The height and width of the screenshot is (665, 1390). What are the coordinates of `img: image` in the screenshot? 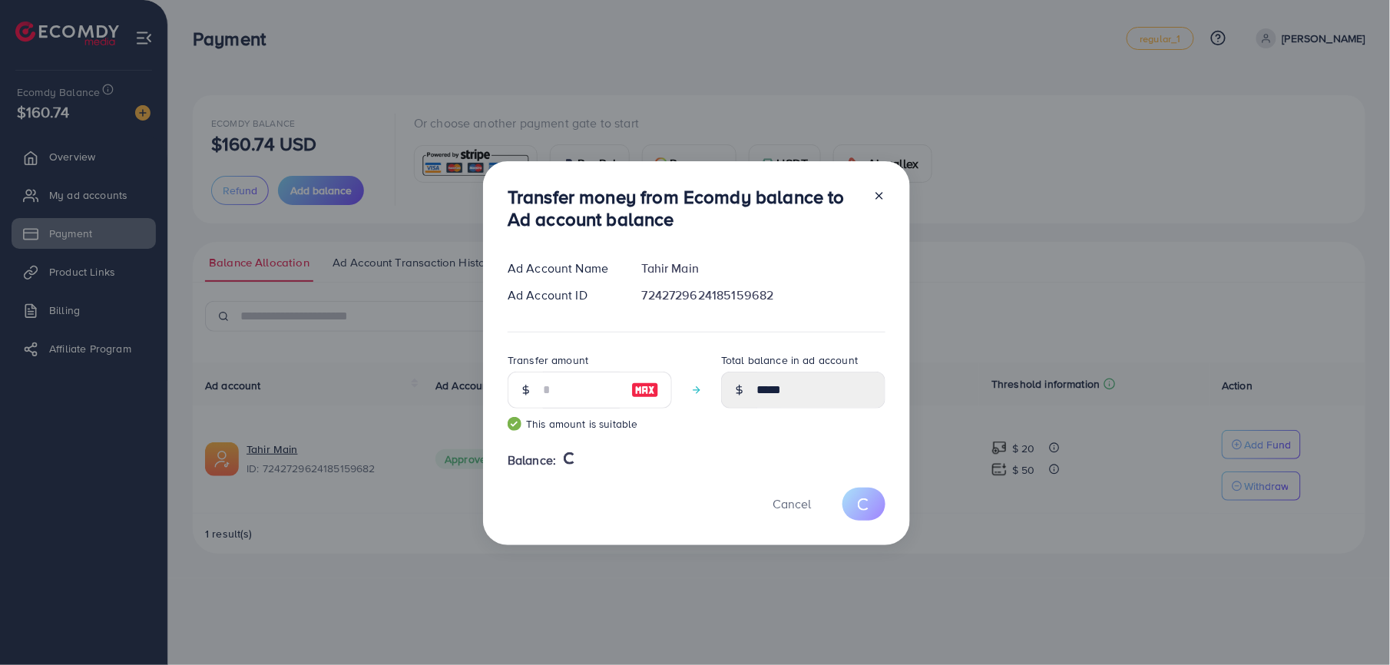 It's located at (645, 390).